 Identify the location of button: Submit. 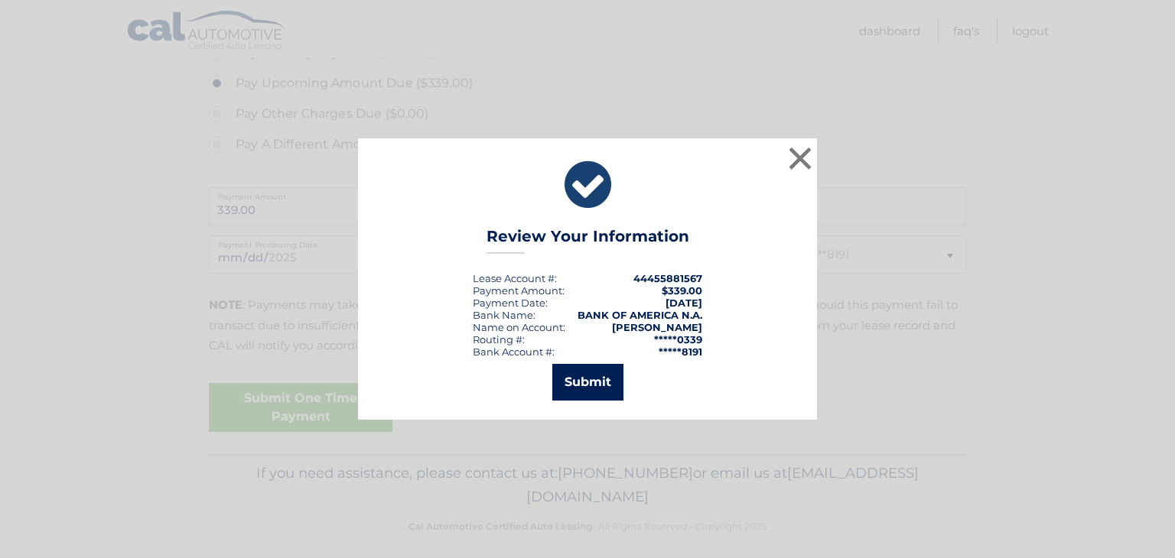
(587, 382).